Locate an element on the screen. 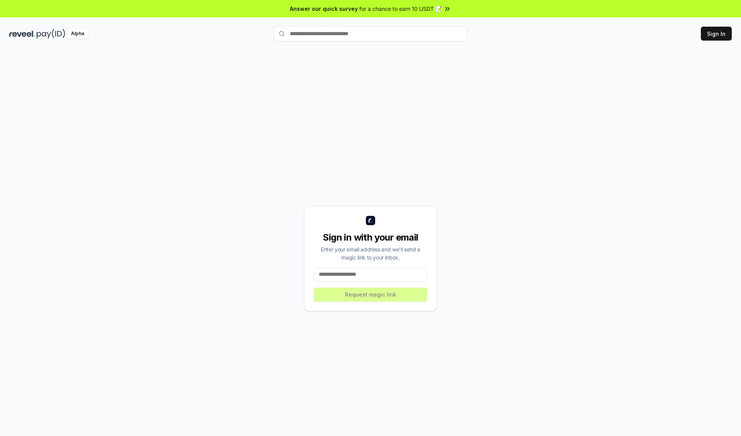 This screenshot has height=436, width=741. img: logo_small is located at coordinates (371, 220).